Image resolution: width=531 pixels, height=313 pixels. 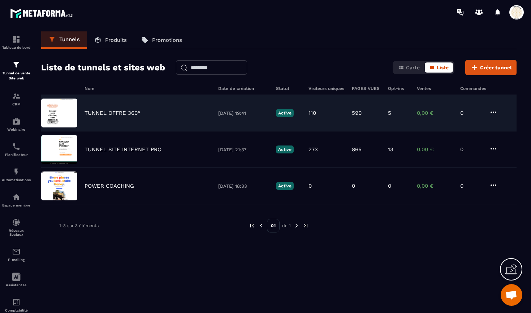 I want to click on span: Carte, so click(x=413, y=68).